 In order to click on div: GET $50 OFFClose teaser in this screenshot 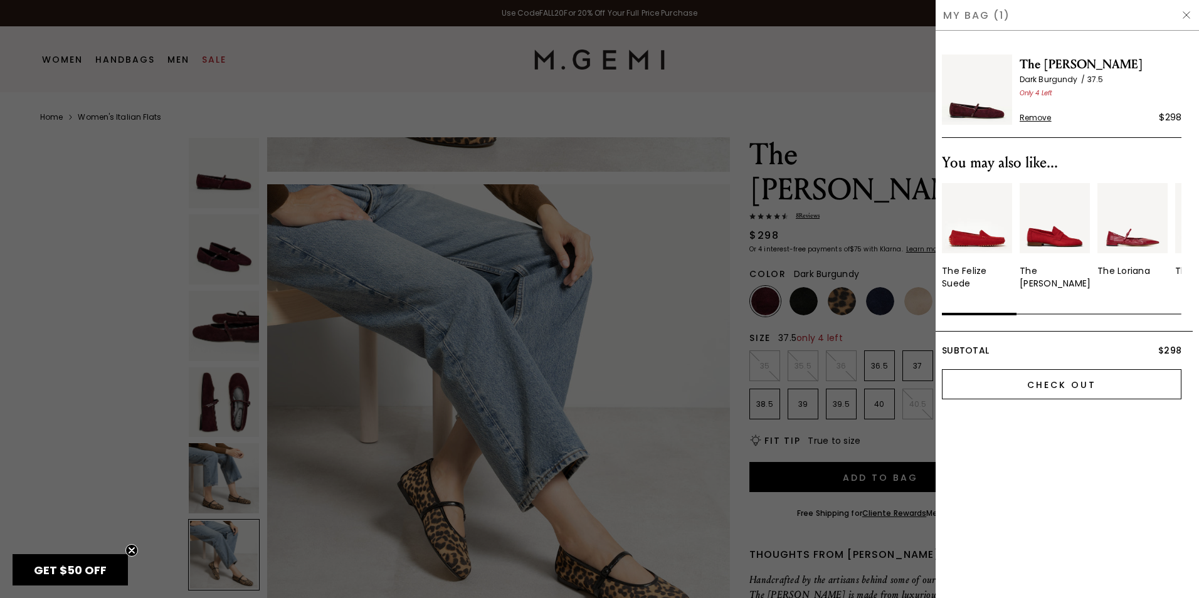, I will do `click(70, 570)`.